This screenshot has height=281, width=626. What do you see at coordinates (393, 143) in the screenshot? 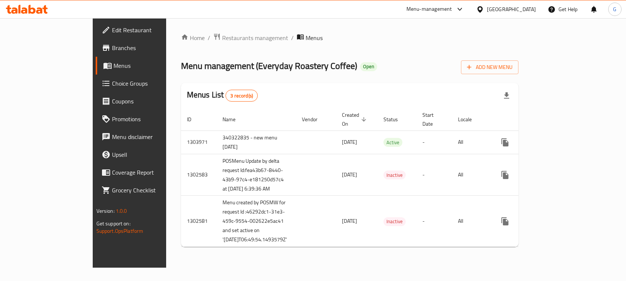
I see `div: Active` at bounding box center [393, 143].